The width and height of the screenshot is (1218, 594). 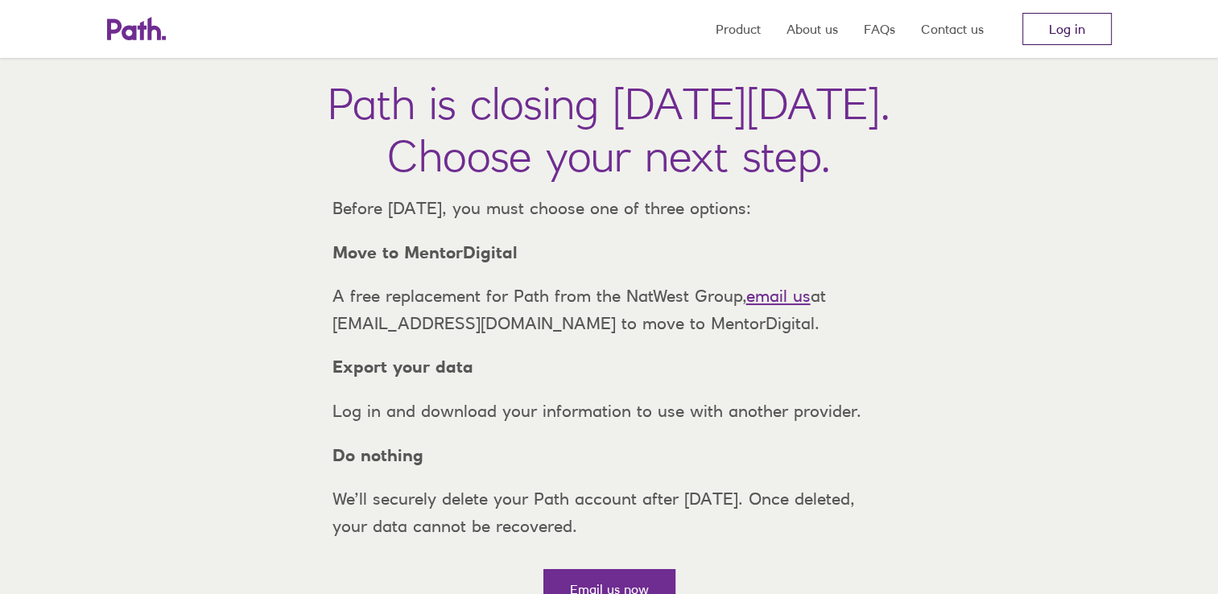 What do you see at coordinates (403, 366) in the screenshot?
I see `strong: Export your data` at bounding box center [403, 366].